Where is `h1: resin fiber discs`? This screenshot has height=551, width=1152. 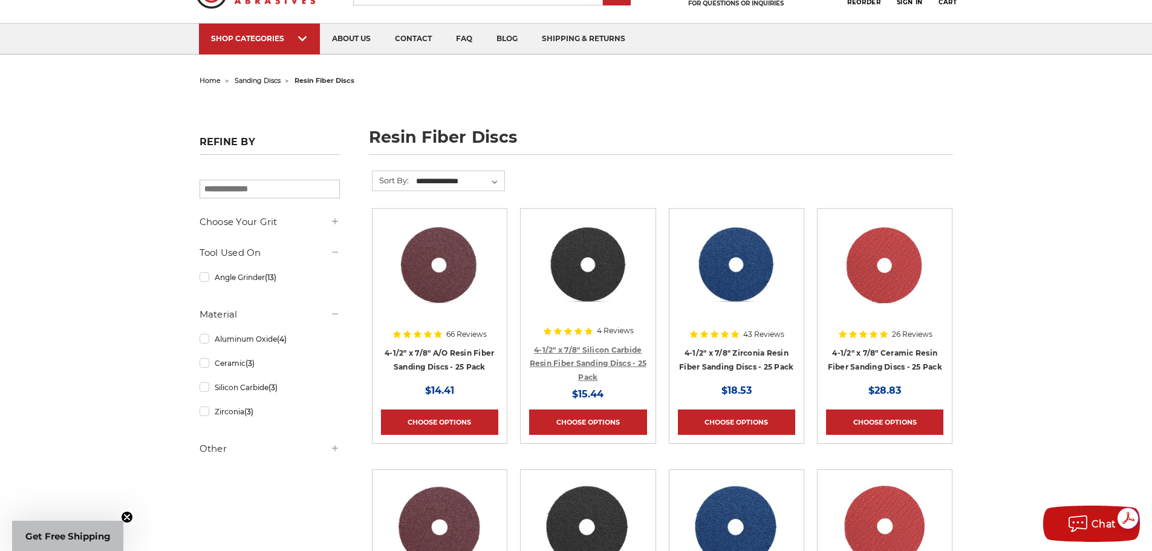
h1: resin fiber discs is located at coordinates (661, 141).